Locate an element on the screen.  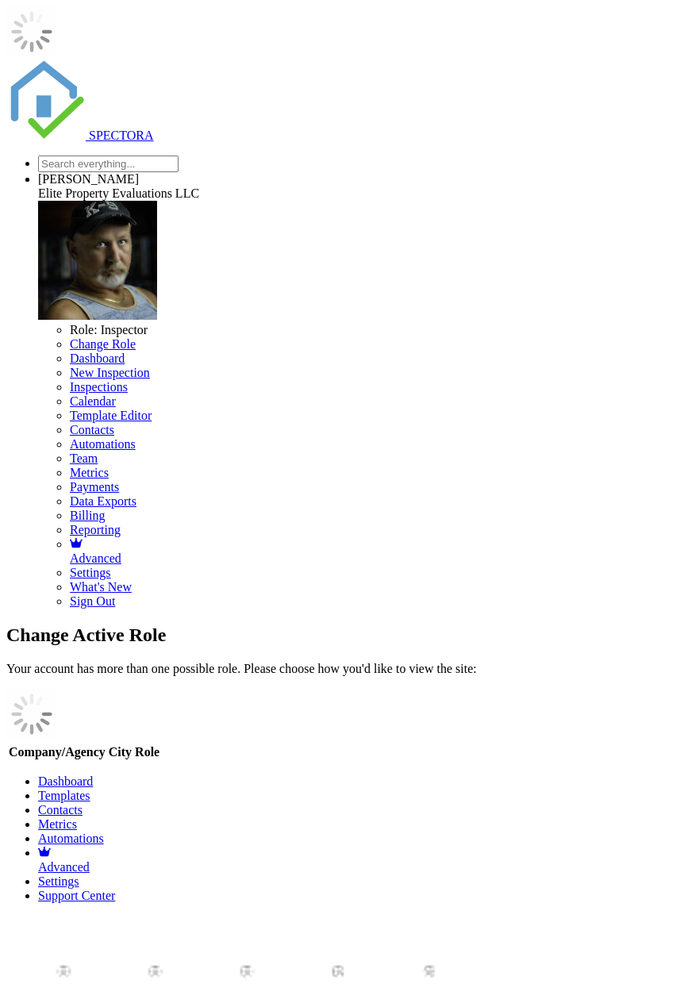
a: Sign Out is located at coordinates (92, 600).